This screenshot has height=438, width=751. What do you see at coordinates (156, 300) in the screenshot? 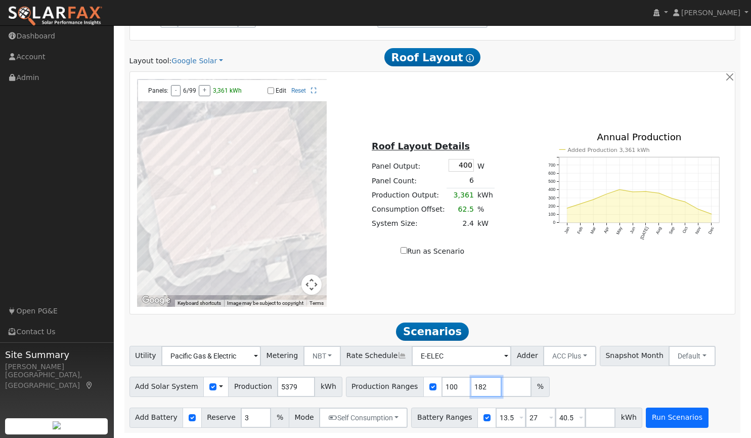
I see `img: Google` at bounding box center [156, 300].